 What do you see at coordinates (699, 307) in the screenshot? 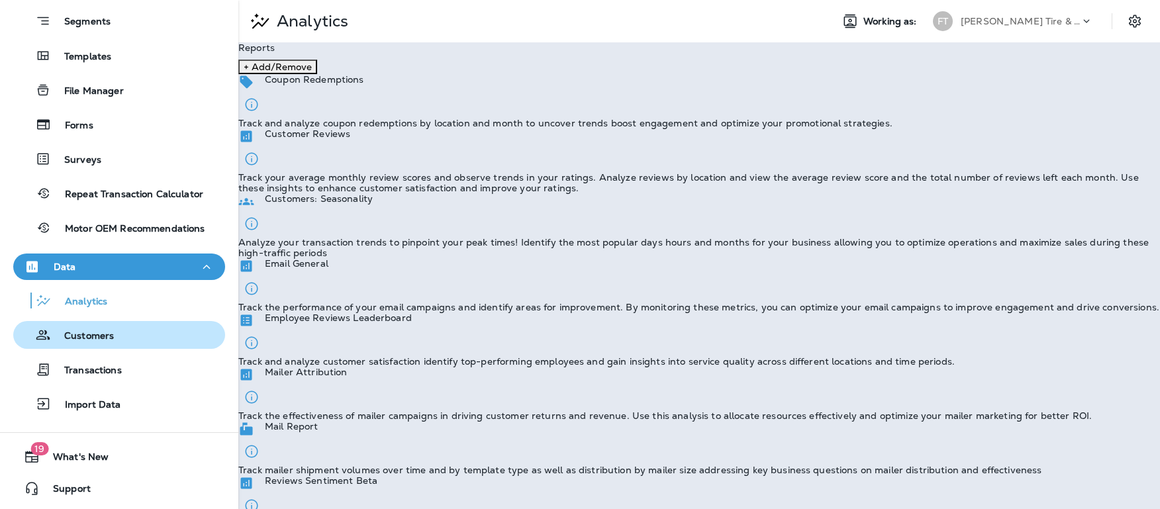
I see `p: Track the performance of your email campaigns and identify areas for improvement. By monitoring t...` at bounding box center [699, 307].